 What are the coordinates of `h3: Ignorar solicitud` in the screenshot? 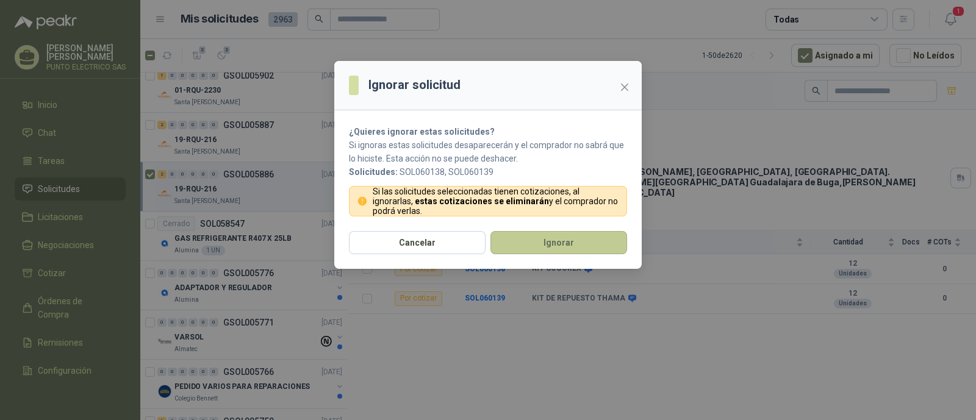 It's located at (414, 85).